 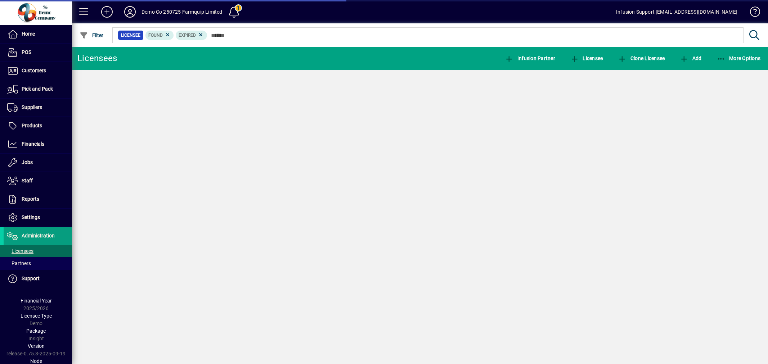 What do you see at coordinates (739, 58) in the screenshot?
I see `span: More Options` at bounding box center [739, 58].